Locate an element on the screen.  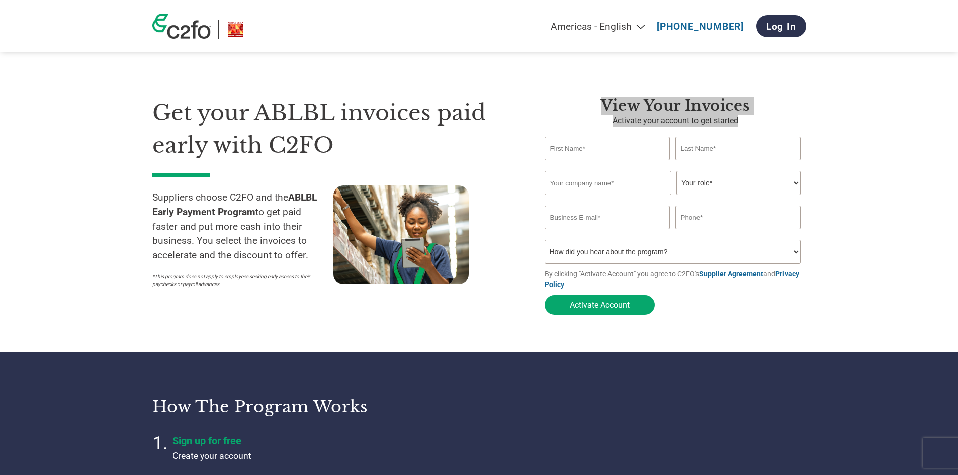
input: First Name* is located at coordinates (607, 148).